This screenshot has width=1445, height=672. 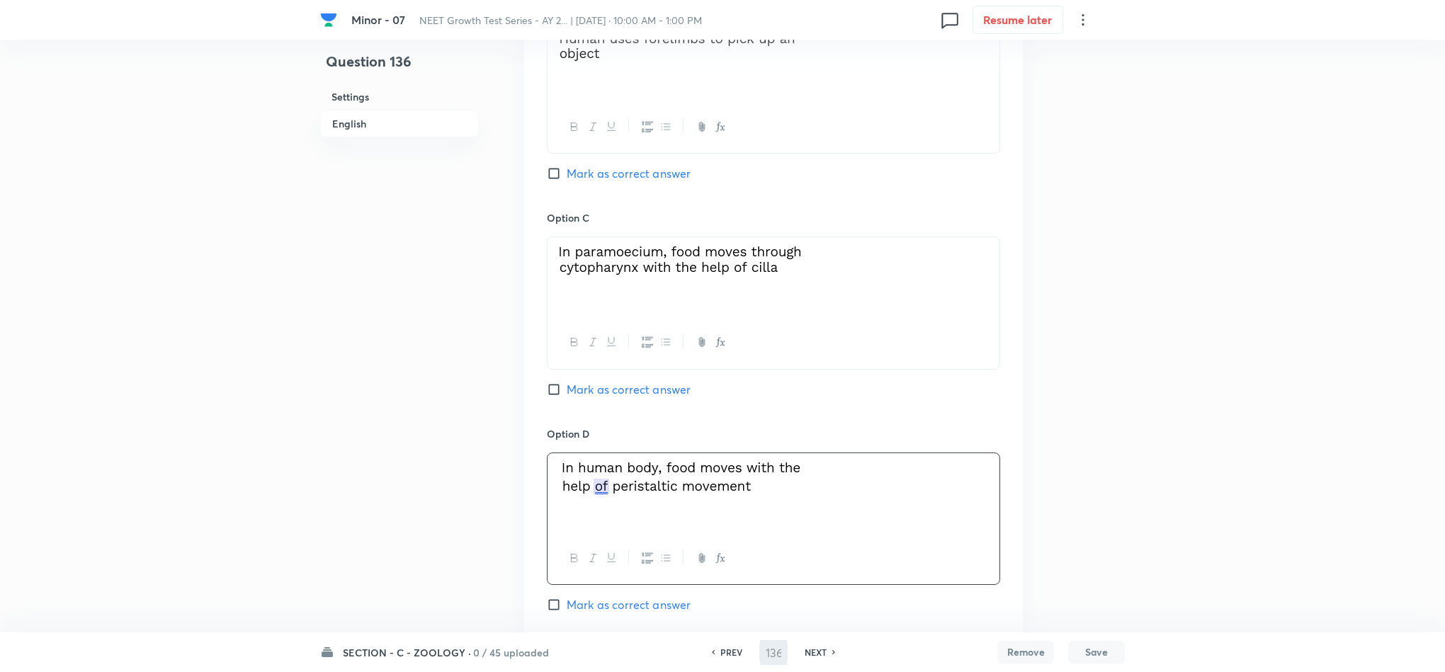 I want to click on img: 30-08-25-07:19:39-AM, so click(x=687, y=261).